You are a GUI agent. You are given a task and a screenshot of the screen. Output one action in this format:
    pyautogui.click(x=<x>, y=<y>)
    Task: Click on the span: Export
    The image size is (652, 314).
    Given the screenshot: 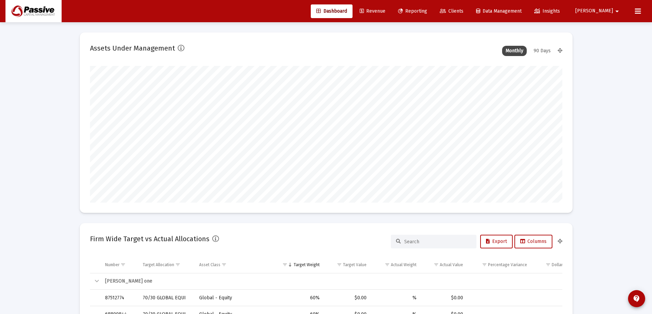 What is the action you would take?
    pyautogui.click(x=496, y=242)
    